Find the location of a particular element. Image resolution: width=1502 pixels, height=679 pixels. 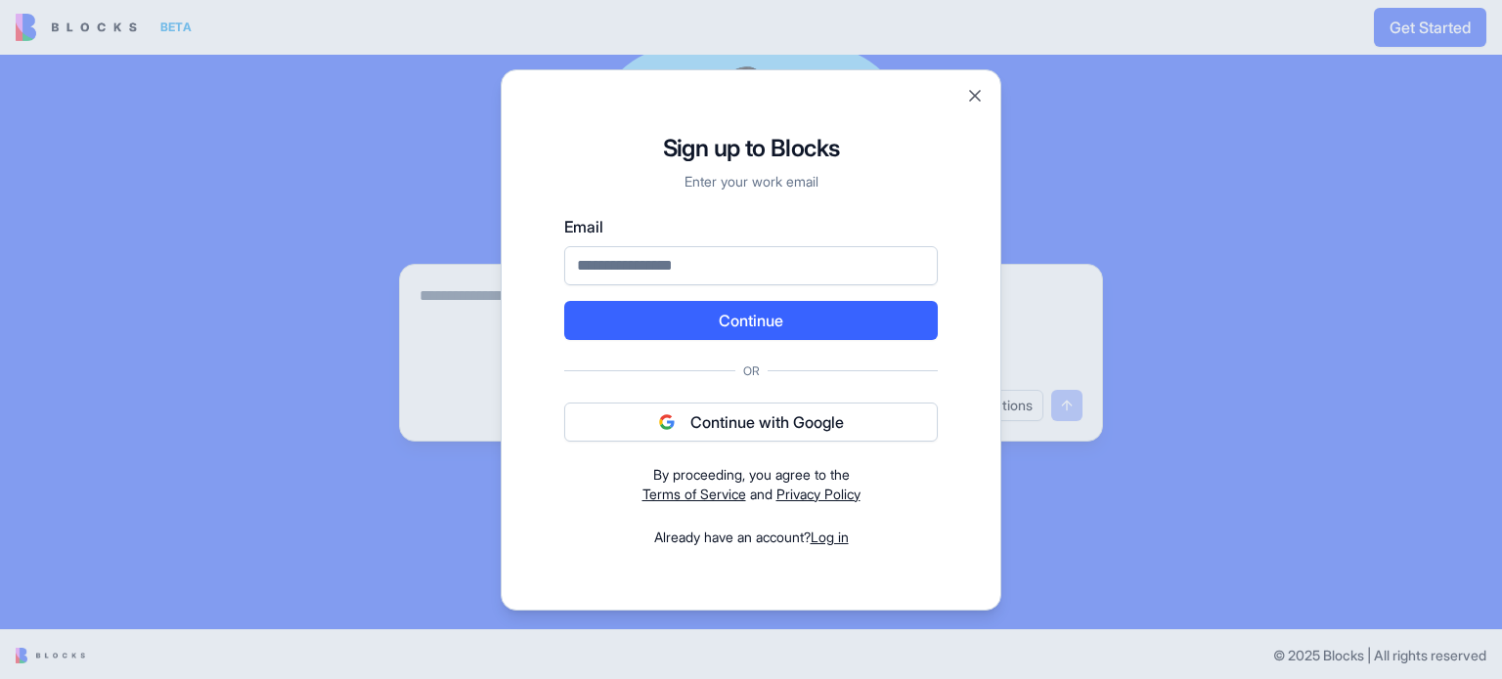

h1: Sign up to Blocks is located at coordinates (751, 149).